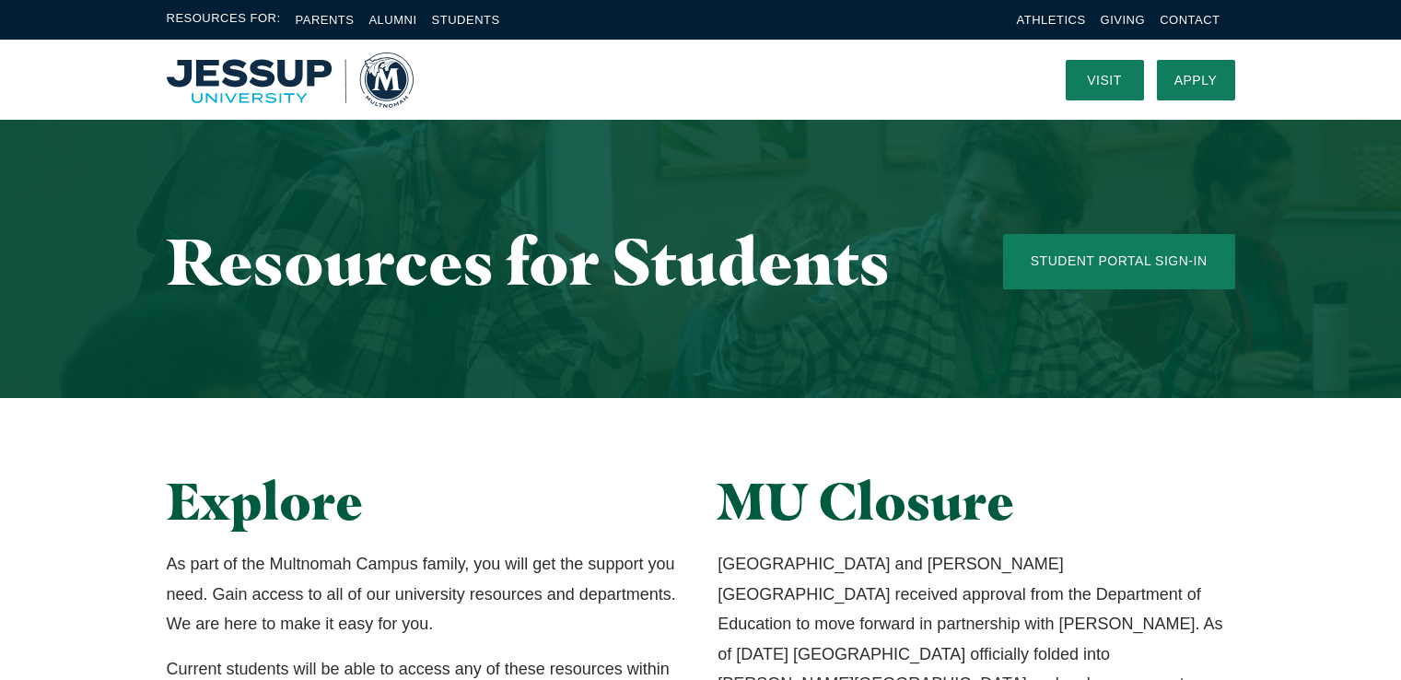  I want to click on a: Parents, so click(325, 19).